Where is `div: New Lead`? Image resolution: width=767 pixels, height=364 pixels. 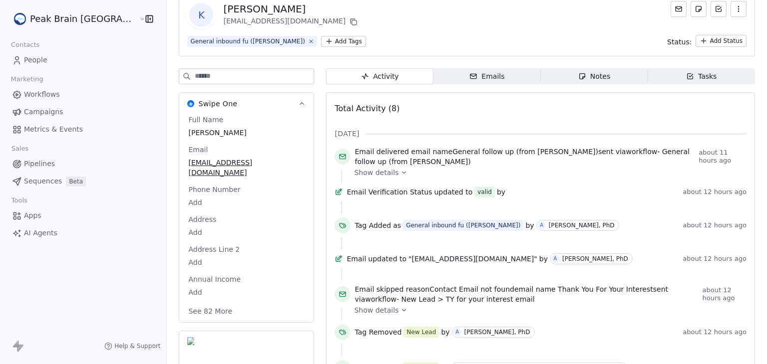
div: New Lead is located at coordinates (421, 332).